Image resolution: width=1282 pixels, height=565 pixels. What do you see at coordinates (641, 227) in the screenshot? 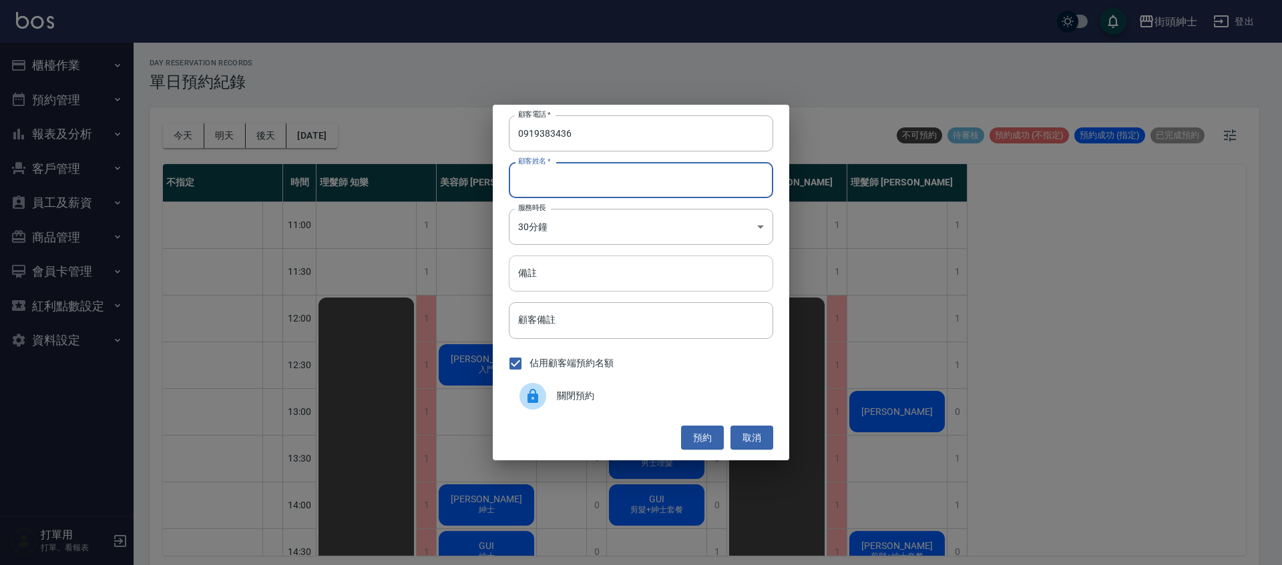
I see `div: 30分鐘` at bounding box center [641, 227].